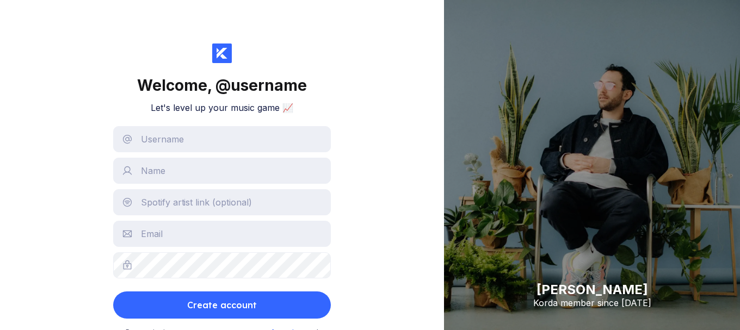 The height and width of the screenshot is (330, 740). Describe the element at coordinates (222, 108) in the screenshot. I see `h2: Let's level up your music game 📈` at that location.